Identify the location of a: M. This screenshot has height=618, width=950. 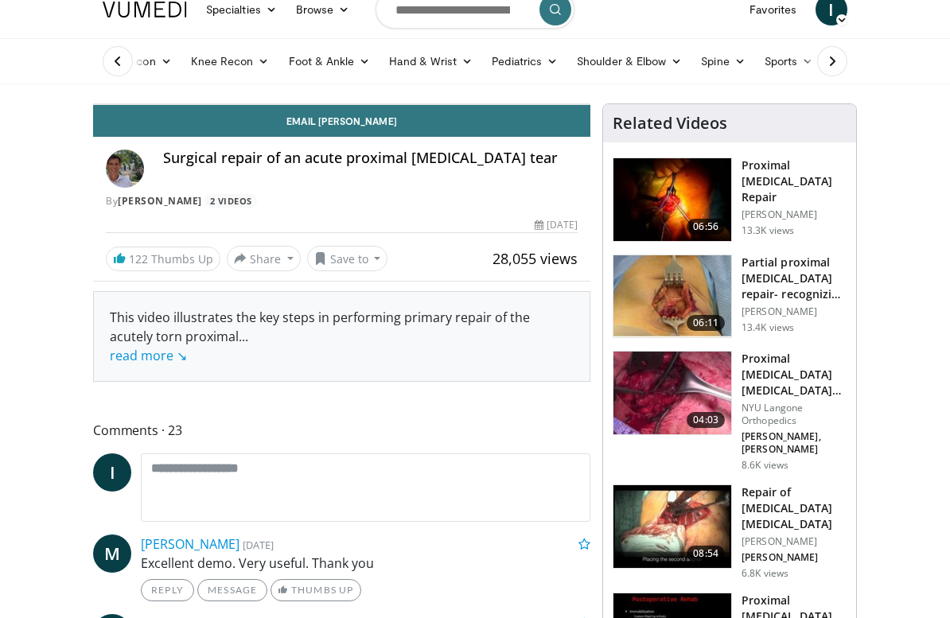
(112, 554).